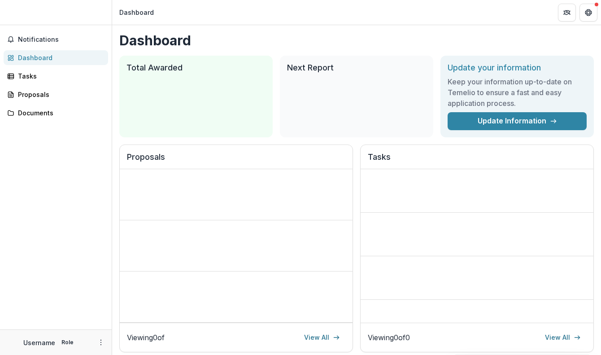  Describe the element at coordinates (59, 76) in the screenshot. I see `div: Tasks` at that location.